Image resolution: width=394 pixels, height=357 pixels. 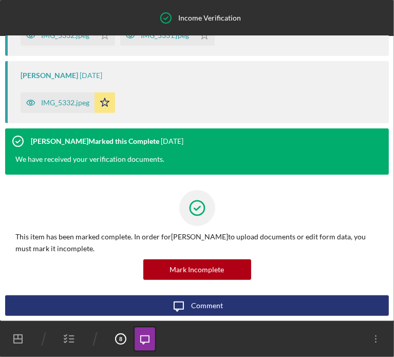 What do you see at coordinates (210, 18) in the screenshot?
I see `div: Income Verification` at bounding box center [210, 18].